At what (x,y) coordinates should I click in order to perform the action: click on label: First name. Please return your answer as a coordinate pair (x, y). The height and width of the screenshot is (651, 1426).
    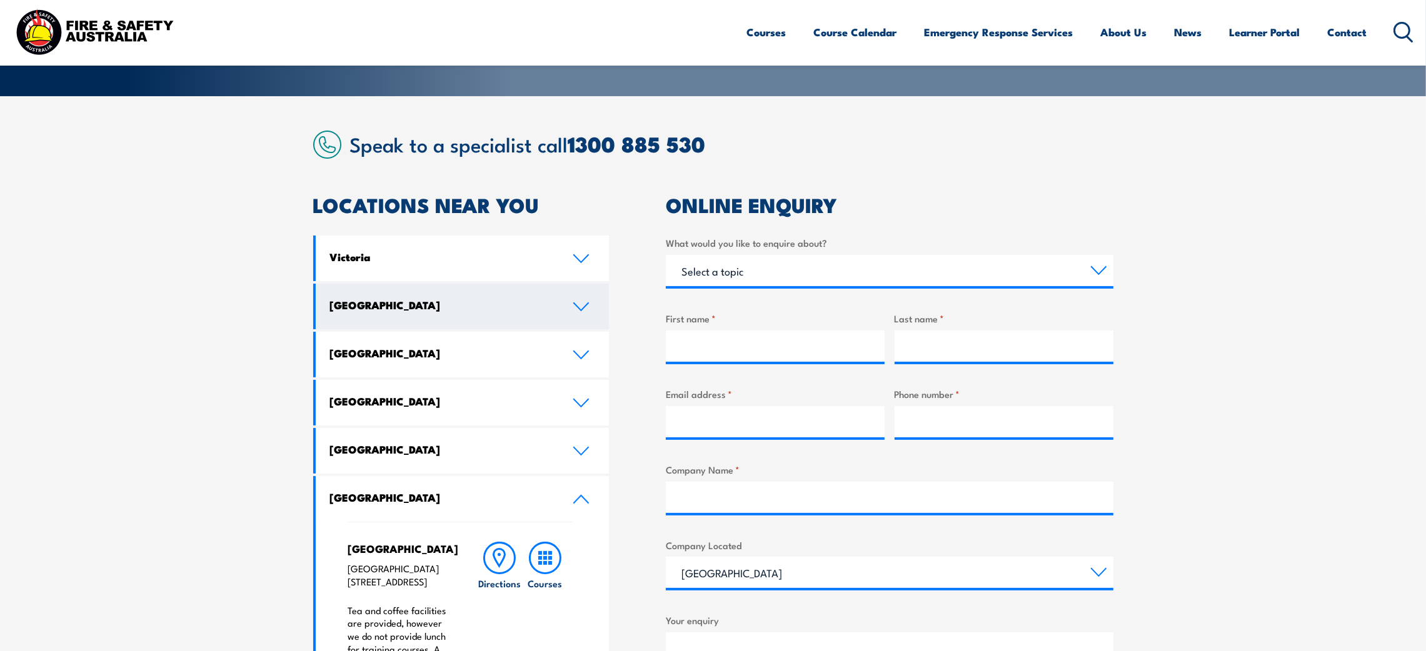
    Looking at the image, I should click on (775, 318).